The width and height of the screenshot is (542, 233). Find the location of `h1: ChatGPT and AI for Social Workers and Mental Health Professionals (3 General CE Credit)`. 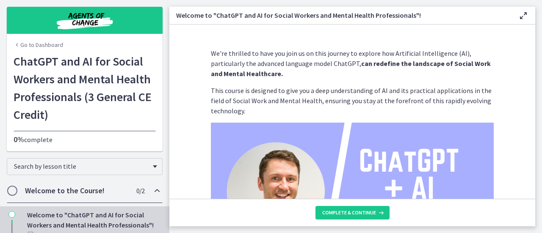

h1: ChatGPT and AI for Social Workers and Mental Health Professionals (3 General CE Credit) is located at coordinates (85, 88).